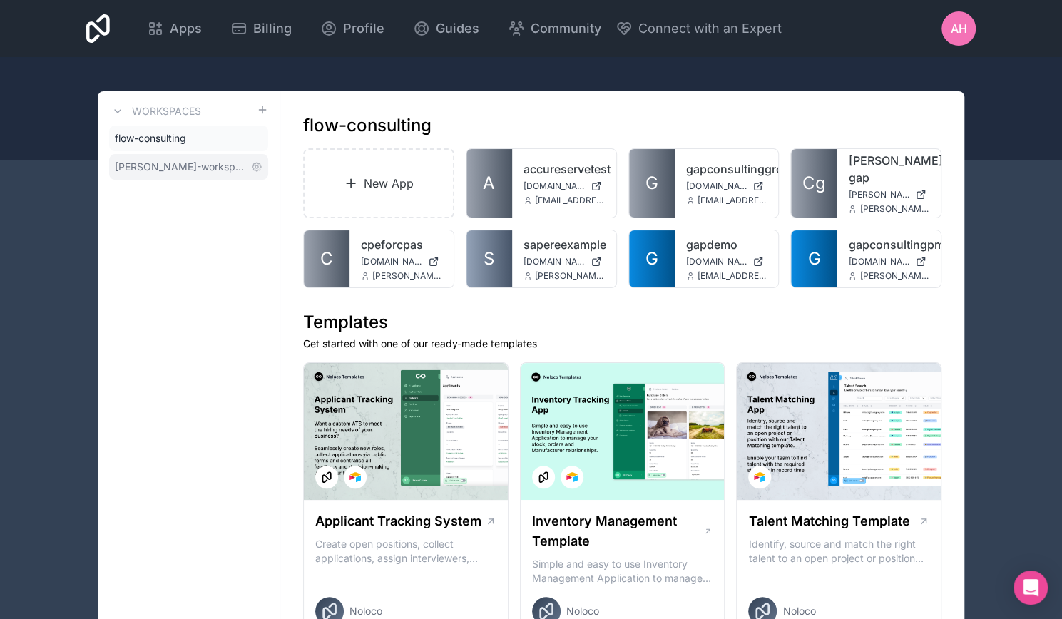 The width and height of the screenshot is (1062, 619). I want to click on a: sapereexample, so click(564, 245).